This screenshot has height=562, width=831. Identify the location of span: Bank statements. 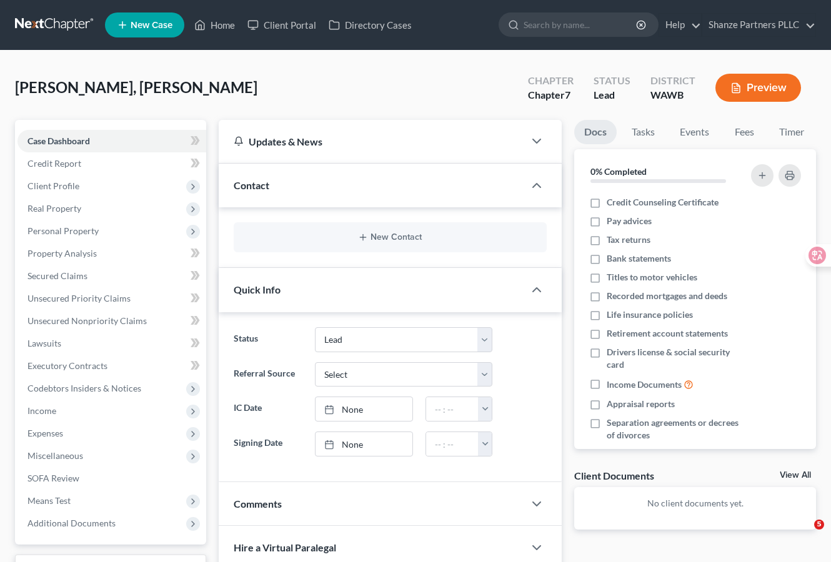
(638, 259).